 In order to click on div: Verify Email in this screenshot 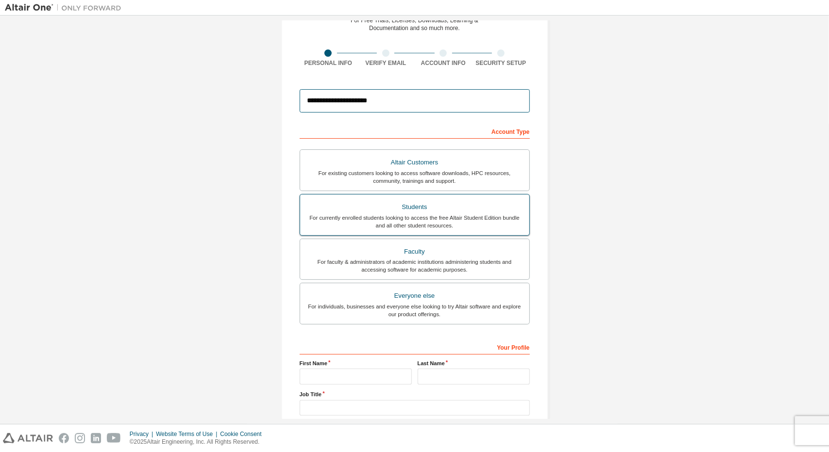, I will do `click(385, 63)`.